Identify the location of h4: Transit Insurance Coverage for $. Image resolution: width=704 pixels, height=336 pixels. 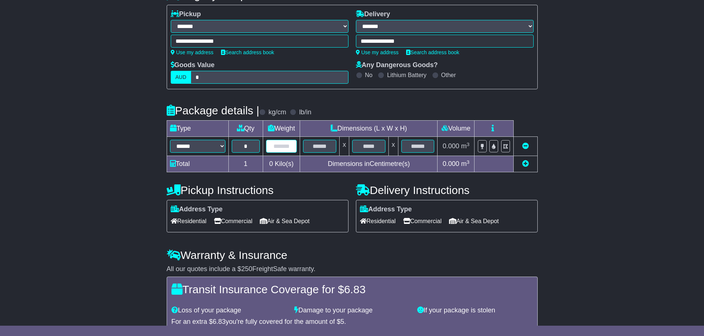
(352, 290).